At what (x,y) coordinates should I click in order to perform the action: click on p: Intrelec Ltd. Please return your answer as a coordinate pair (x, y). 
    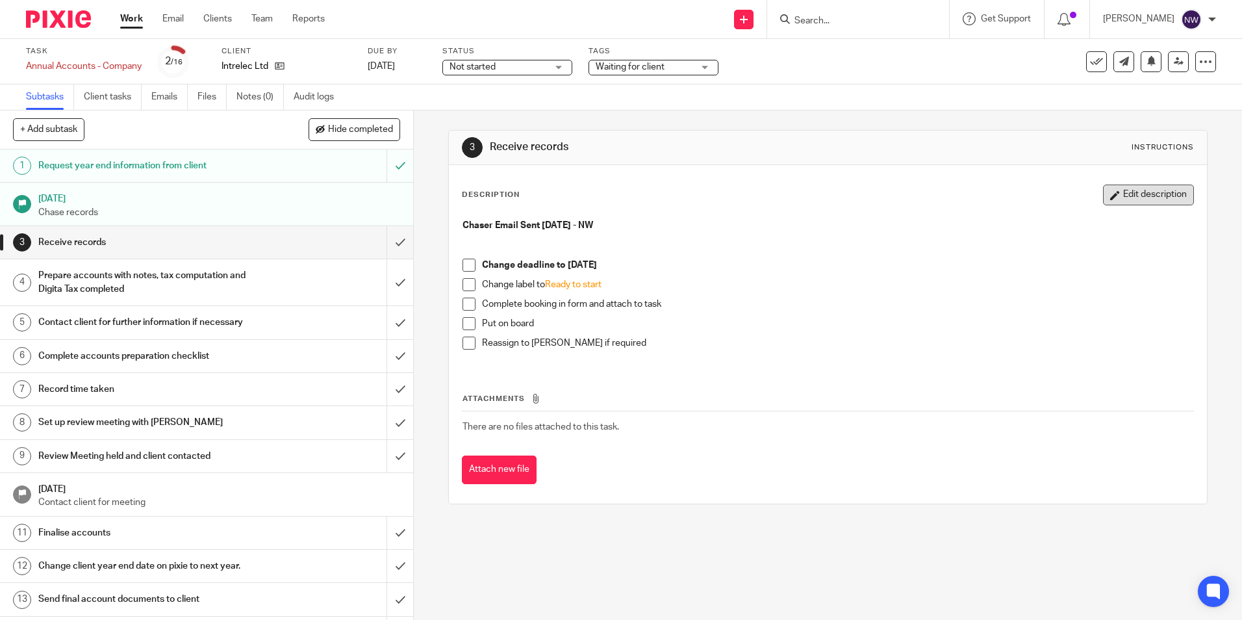
    Looking at the image, I should click on (245, 66).